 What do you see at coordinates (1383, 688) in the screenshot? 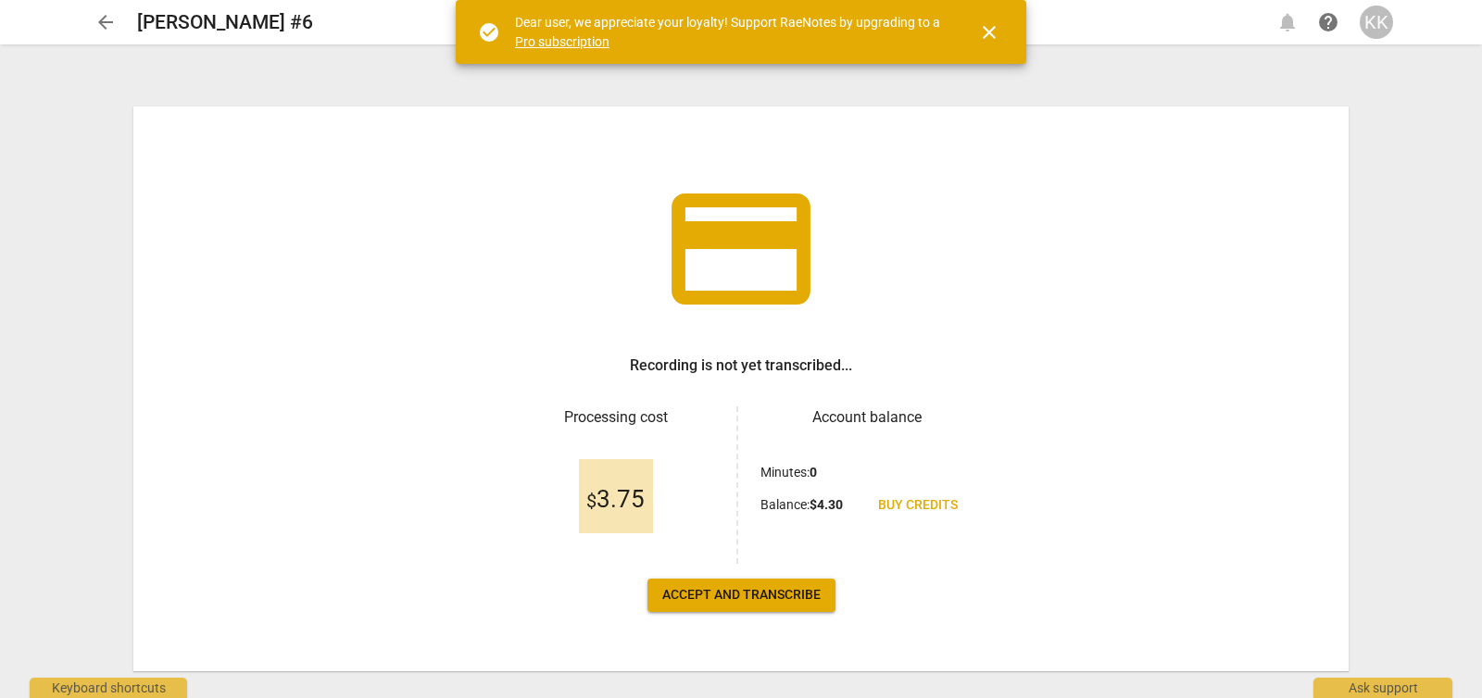
I see `div: Ask support` at bounding box center [1383, 688].